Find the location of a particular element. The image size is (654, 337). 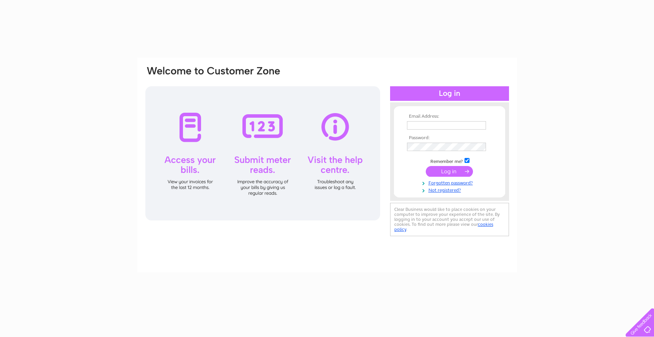

th: Email Address: is located at coordinates (449, 117).